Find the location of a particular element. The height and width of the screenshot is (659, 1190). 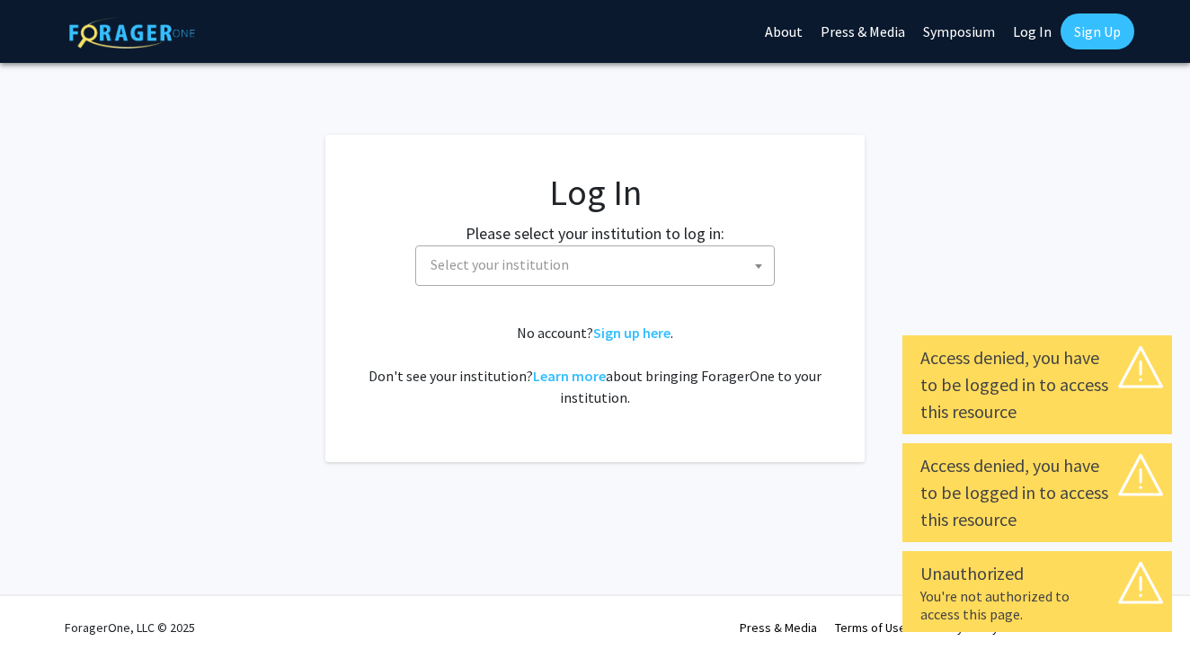

a: Press & Media is located at coordinates (778, 627).